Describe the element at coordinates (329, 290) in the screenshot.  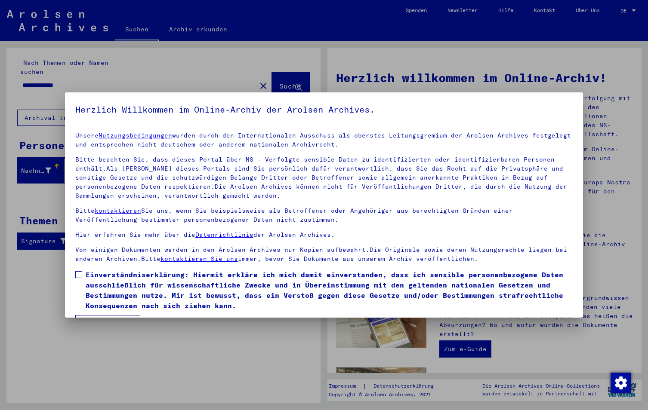
I see `span: Einverständniserklärung: Hiermit erkläre ich mich damit einverstanden, dass ich sensible personen...` at that location.